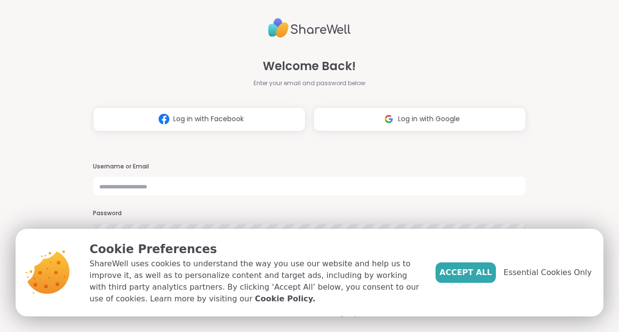  I want to click on h3: Username or Email, so click(310, 166).